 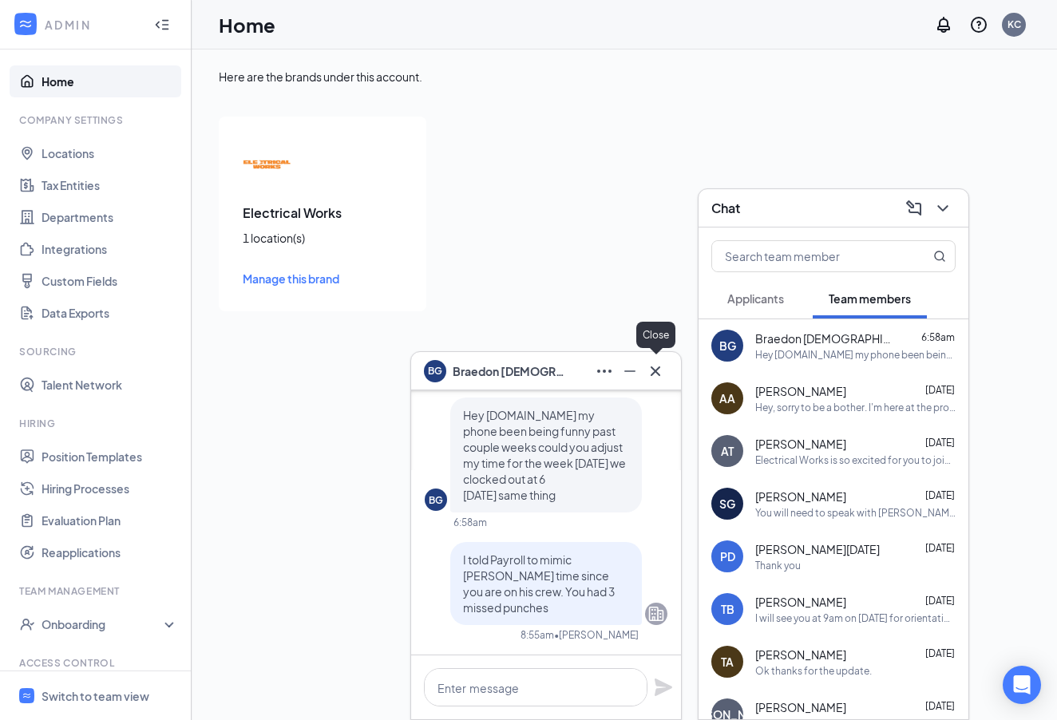 What do you see at coordinates (728, 399) in the screenshot?
I see `div: AA` at bounding box center [728, 399].